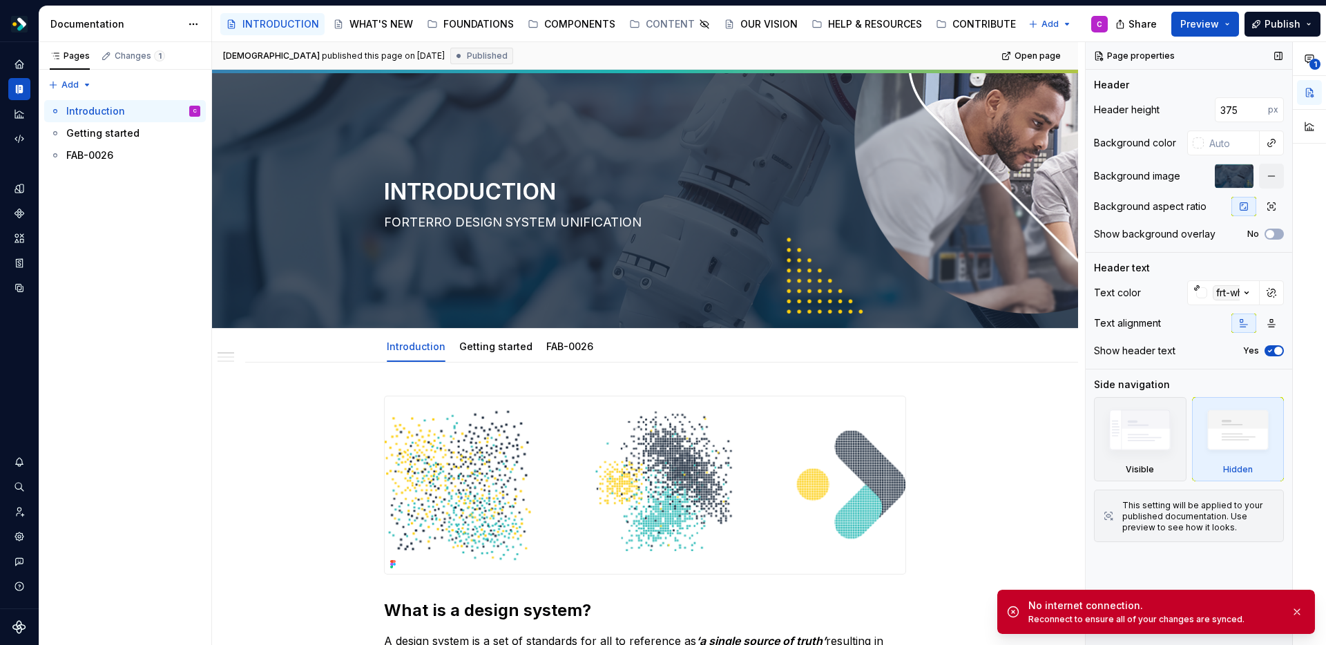 The height and width of the screenshot is (645, 1326). Describe the element at coordinates (1126, 110) in the screenshot. I see `div: Header height` at that location.